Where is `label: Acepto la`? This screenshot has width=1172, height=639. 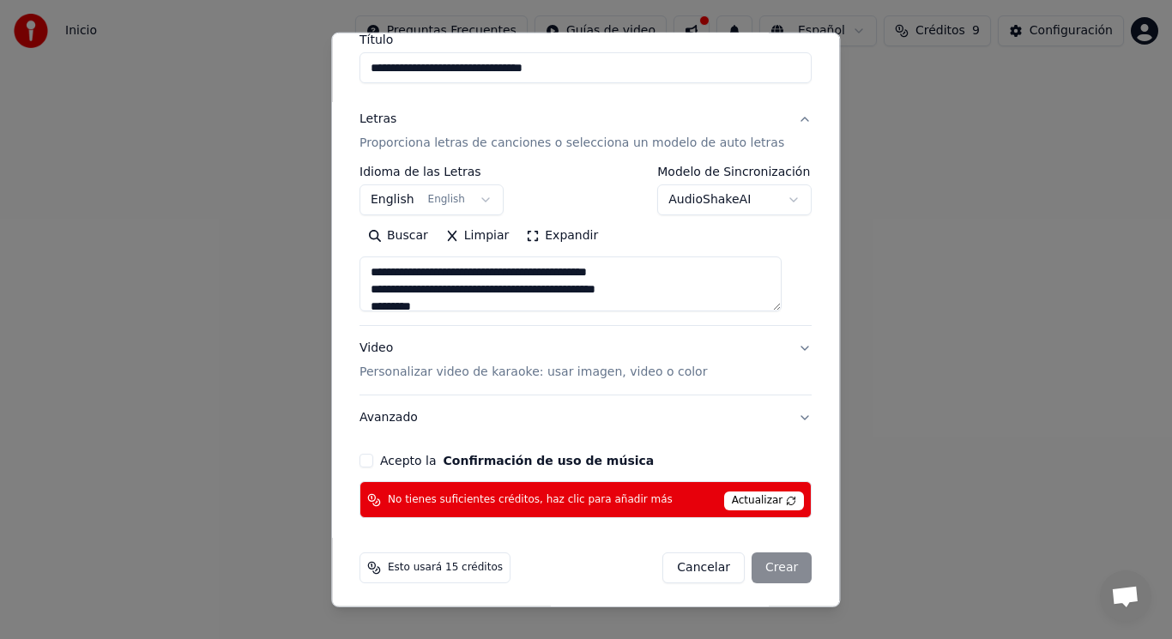
label: Acepto la is located at coordinates (516, 461).